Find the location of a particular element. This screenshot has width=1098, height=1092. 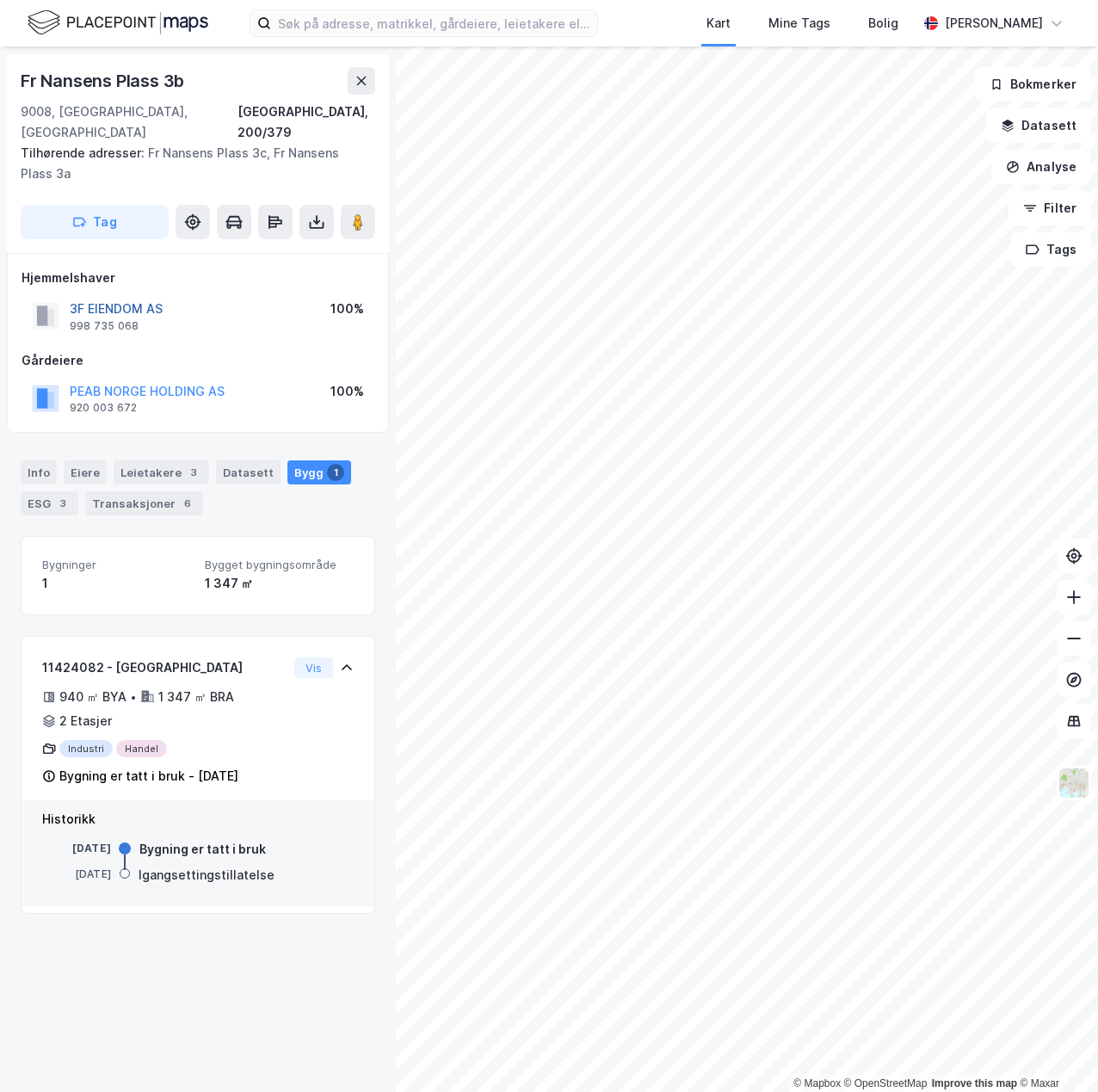

div: 998 735 068 is located at coordinates (104, 326).